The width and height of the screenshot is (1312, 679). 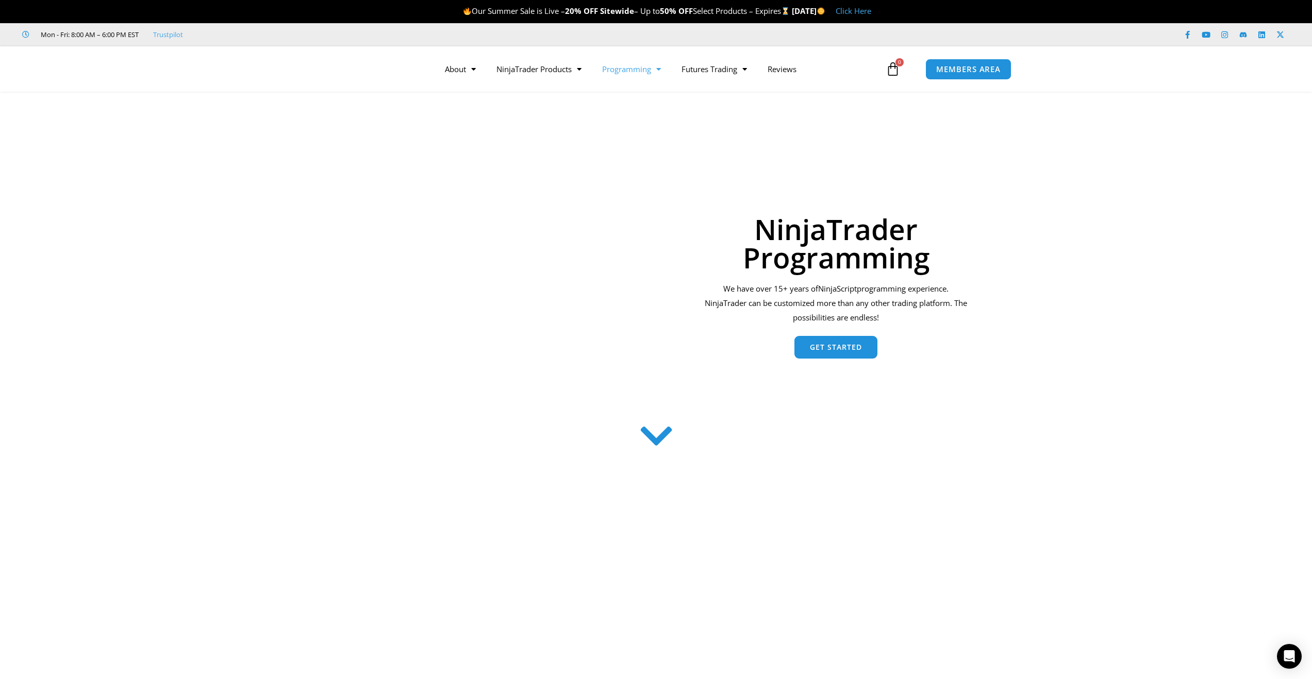 I want to click on a: Click Here, so click(x=853, y=11).